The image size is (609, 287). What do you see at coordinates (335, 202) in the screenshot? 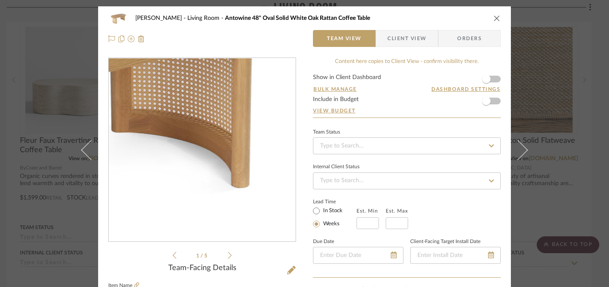
I see `label: Lead Time` at bounding box center [335, 202].